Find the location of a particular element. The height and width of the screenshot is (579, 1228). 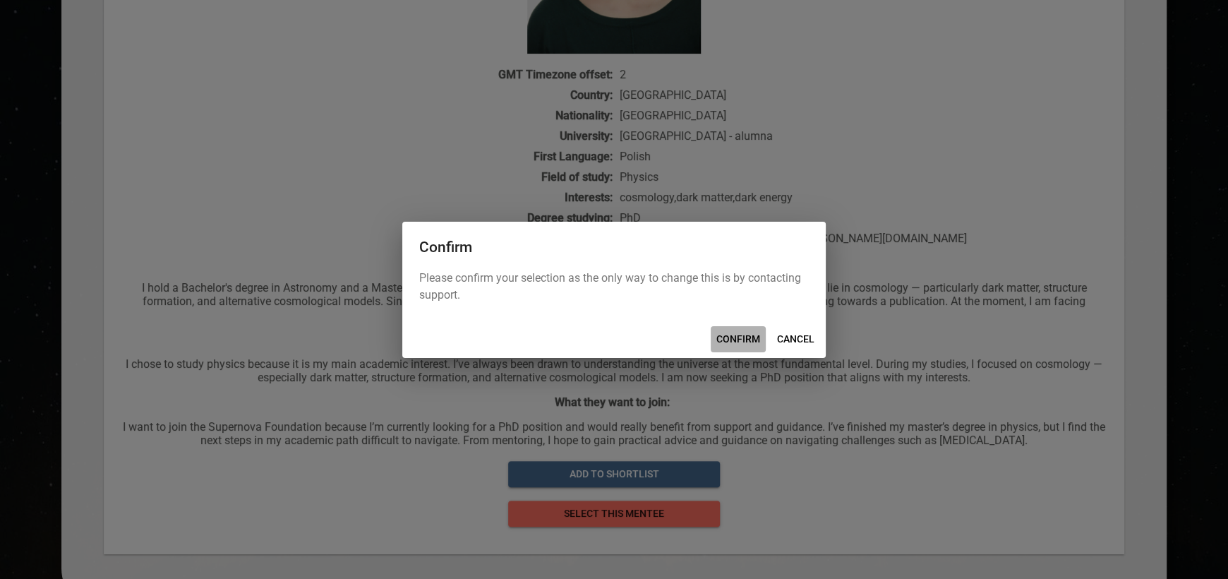

span: CANCEL is located at coordinates (795, 339).